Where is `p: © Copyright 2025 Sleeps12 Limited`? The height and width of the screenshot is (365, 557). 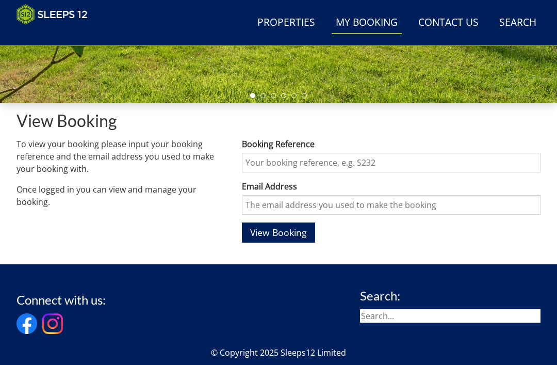
p: © Copyright 2025 Sleeps12 Limited is located at coordinates (279, 352).